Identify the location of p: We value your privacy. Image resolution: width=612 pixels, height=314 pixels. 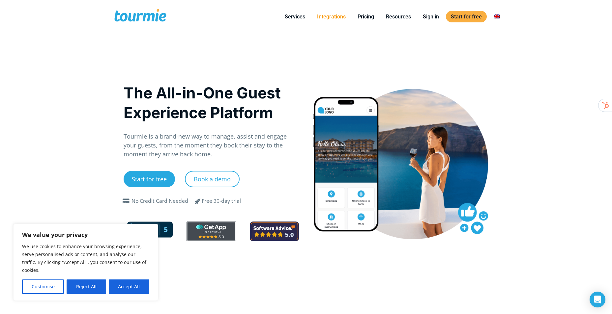
(86, 235).